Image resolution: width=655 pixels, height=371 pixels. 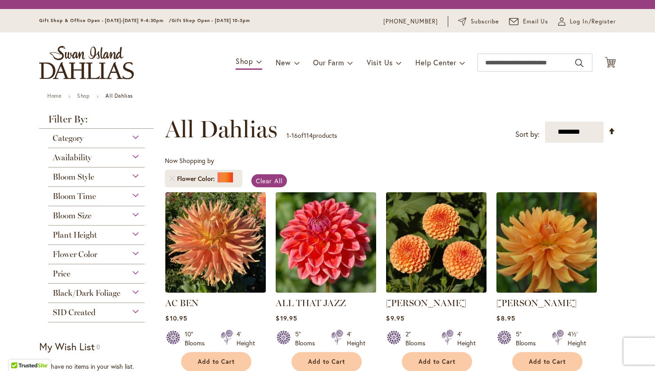 I want to click on span: Availability, so click(x=72, y=158).